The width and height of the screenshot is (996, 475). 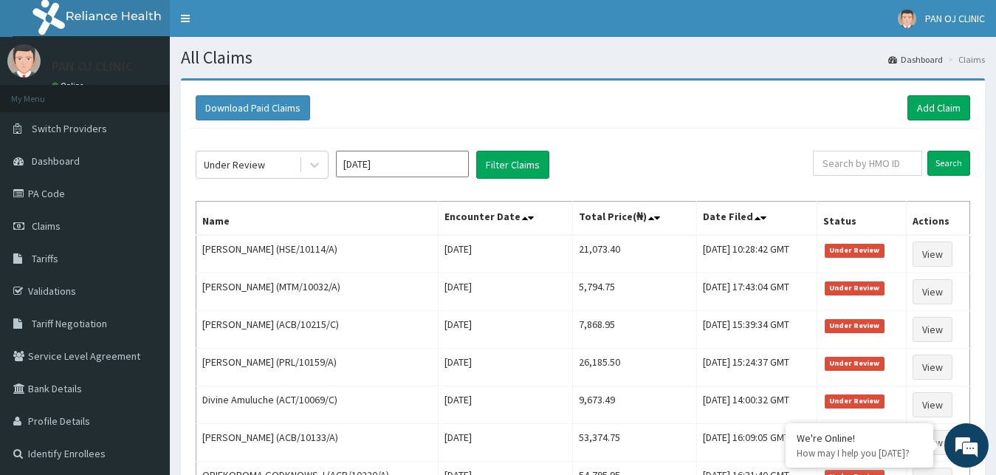 I want to click on a: Online, so click(x=69, y=86).